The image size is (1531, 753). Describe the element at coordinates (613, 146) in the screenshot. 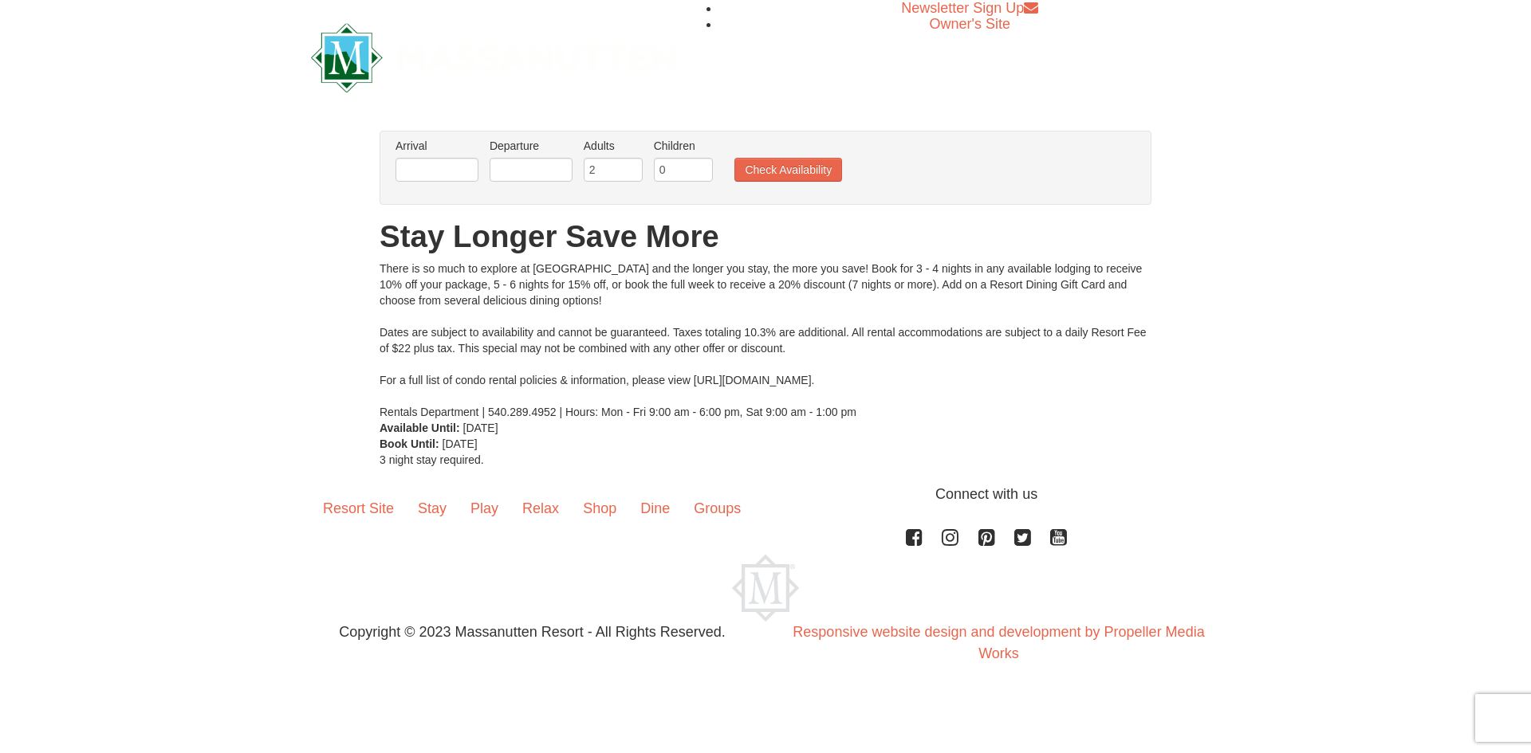

I see `label: Adults` at that location.